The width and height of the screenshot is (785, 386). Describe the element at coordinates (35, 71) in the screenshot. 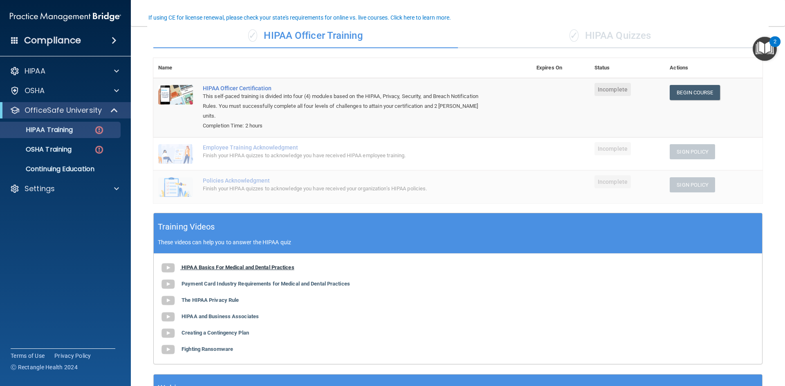

I see `p: HIPAA` at that location.